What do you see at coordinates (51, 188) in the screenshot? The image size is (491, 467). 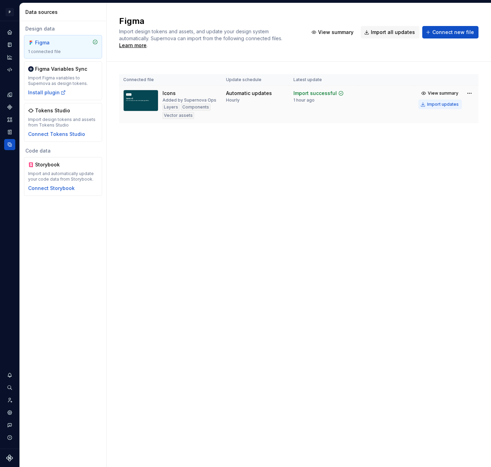 I see `div: Connect Storybook` at bounding box center [51, 188].